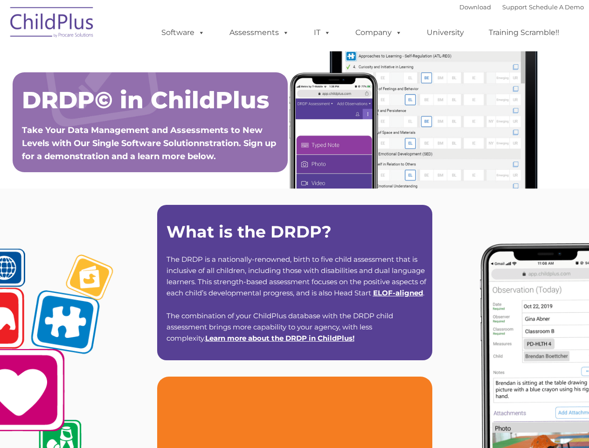 Image resolution: width=589 pixels, height=448 pixels. Describe the element at coordinates (322, 33) in the screenshot. I see `a: IT` at that location.